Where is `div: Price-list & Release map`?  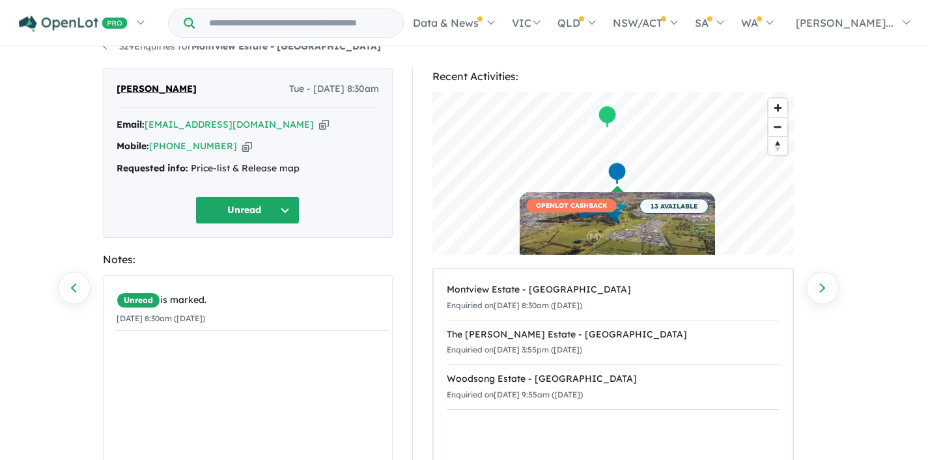
div: Price-list & Release map is located at coordinates (247, 169).